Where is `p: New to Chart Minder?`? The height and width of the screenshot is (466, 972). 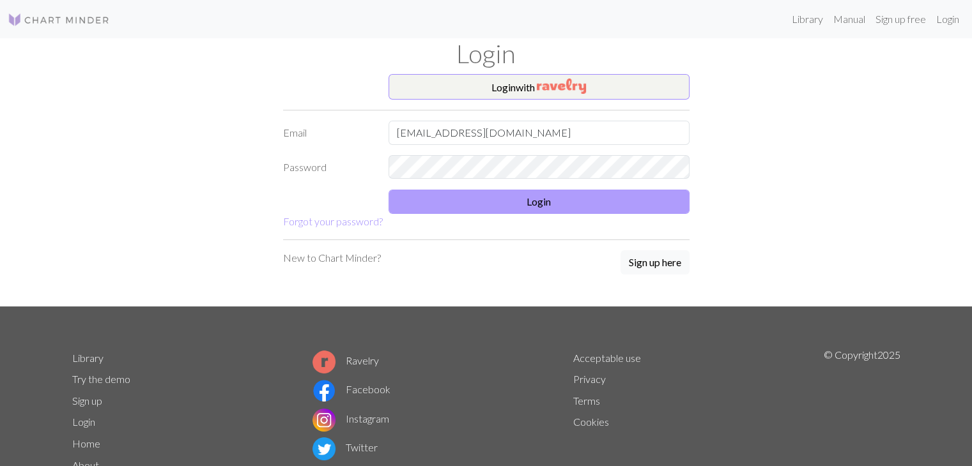 p: New to Chart Minder? is located at coordinates (332, 258).